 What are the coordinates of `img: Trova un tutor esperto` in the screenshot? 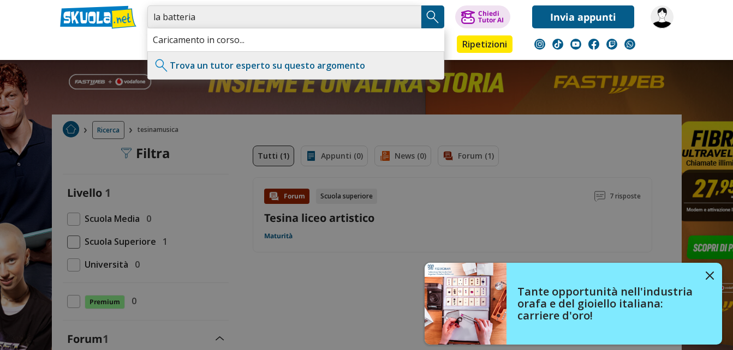 It's located at (161, 65).